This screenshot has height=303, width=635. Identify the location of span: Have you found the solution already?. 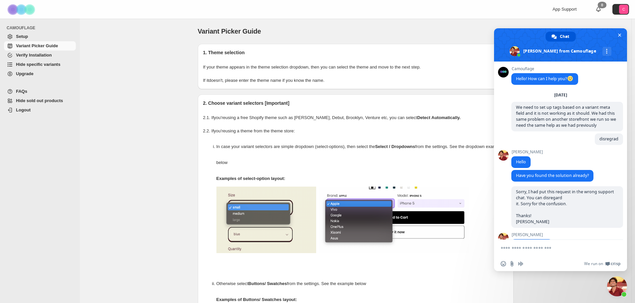
(552, 175).